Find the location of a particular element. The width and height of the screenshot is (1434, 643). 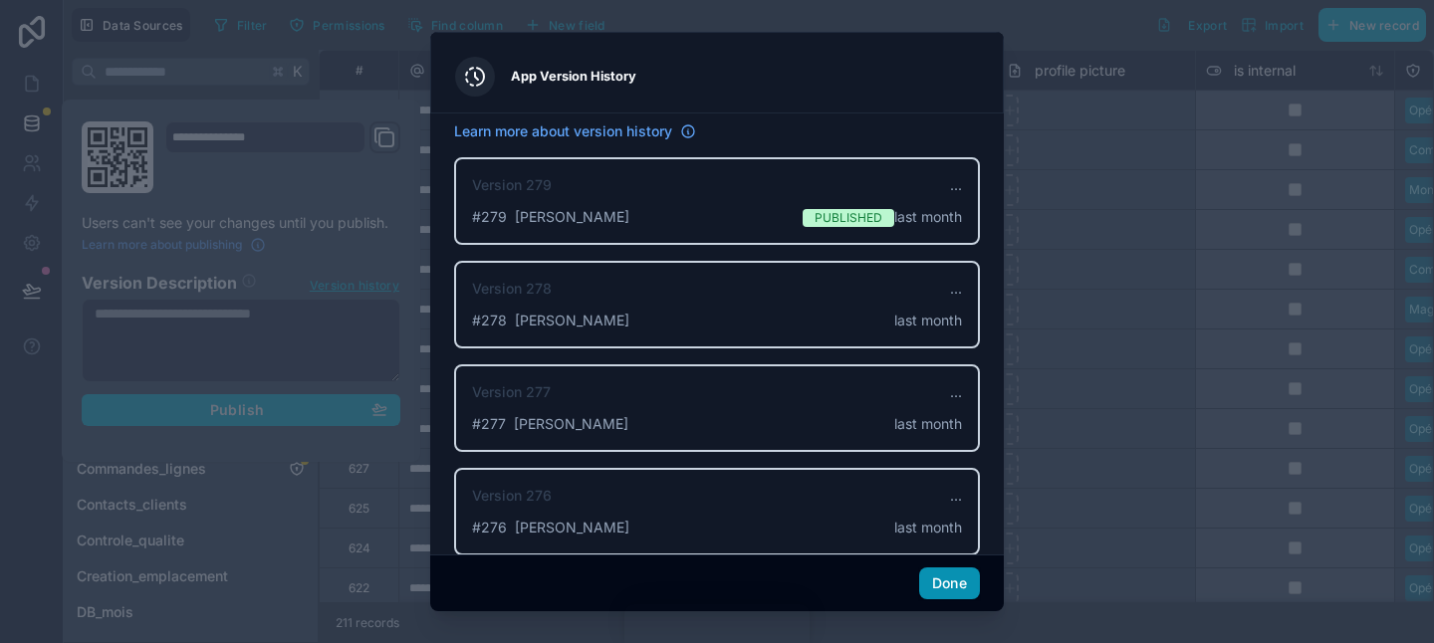

span: # 278 is located at coordinates (551, 321).